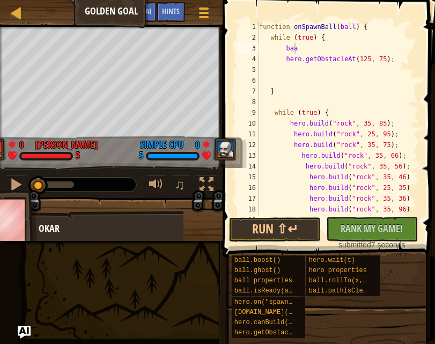 The image size is (435, 344). What do you see at coordinates (355, 245) in the screenshot?
I see `span: submitted` at bounding box center [355, 245].